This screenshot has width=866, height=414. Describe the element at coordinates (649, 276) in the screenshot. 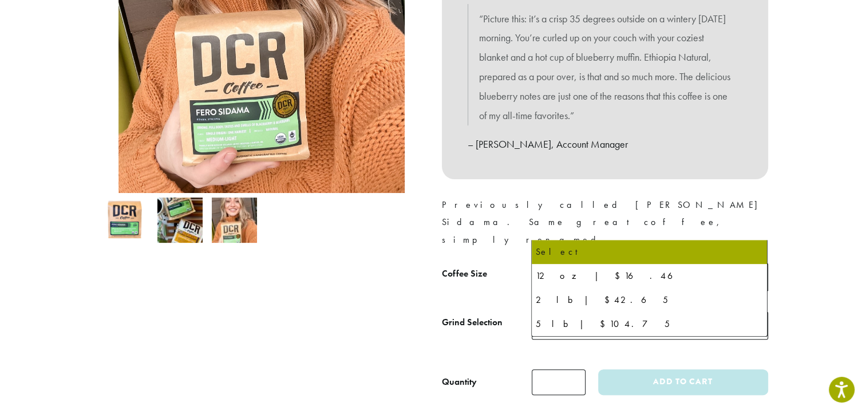

I see `div: 12 oz | $16.46` at that location.